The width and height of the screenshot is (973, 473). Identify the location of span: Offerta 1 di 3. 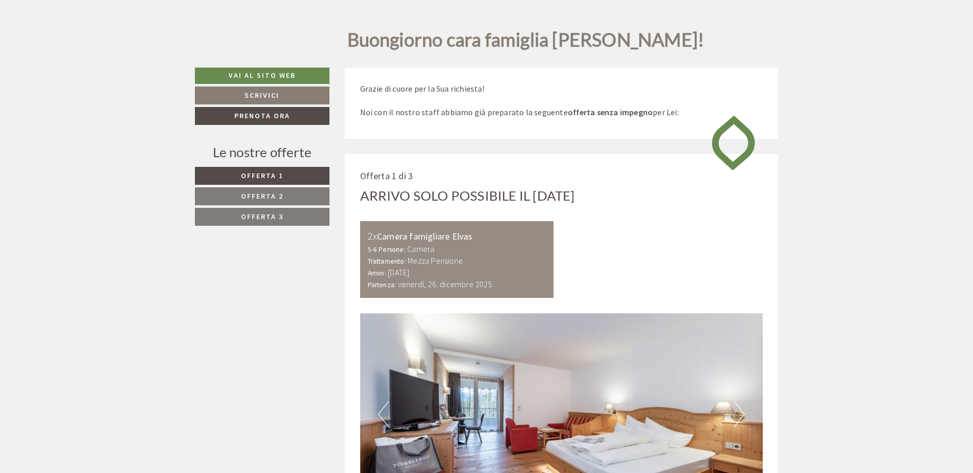
(387, 175).